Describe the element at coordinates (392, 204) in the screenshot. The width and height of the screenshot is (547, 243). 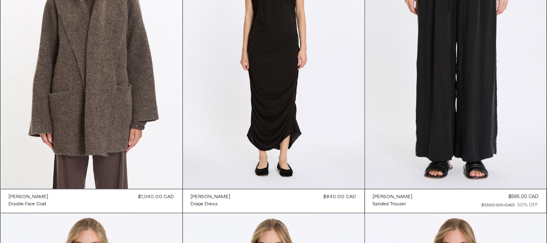
I see `a: Sanded Trouser` at that location.